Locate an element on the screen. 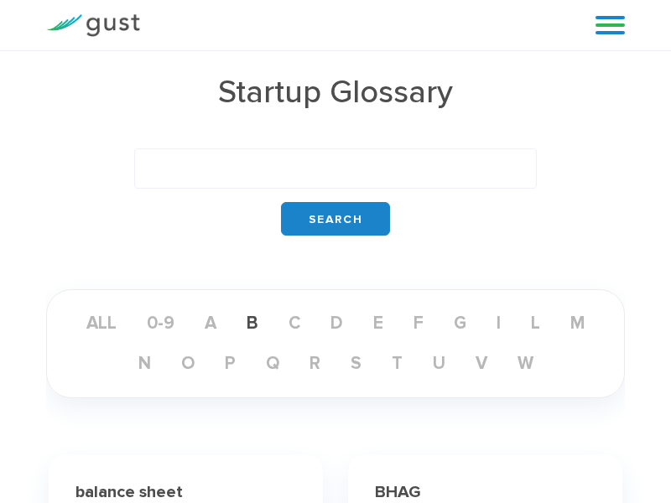 The width and height of the screenshot is (671, 503). a: u is located at coordinates (438, 363).